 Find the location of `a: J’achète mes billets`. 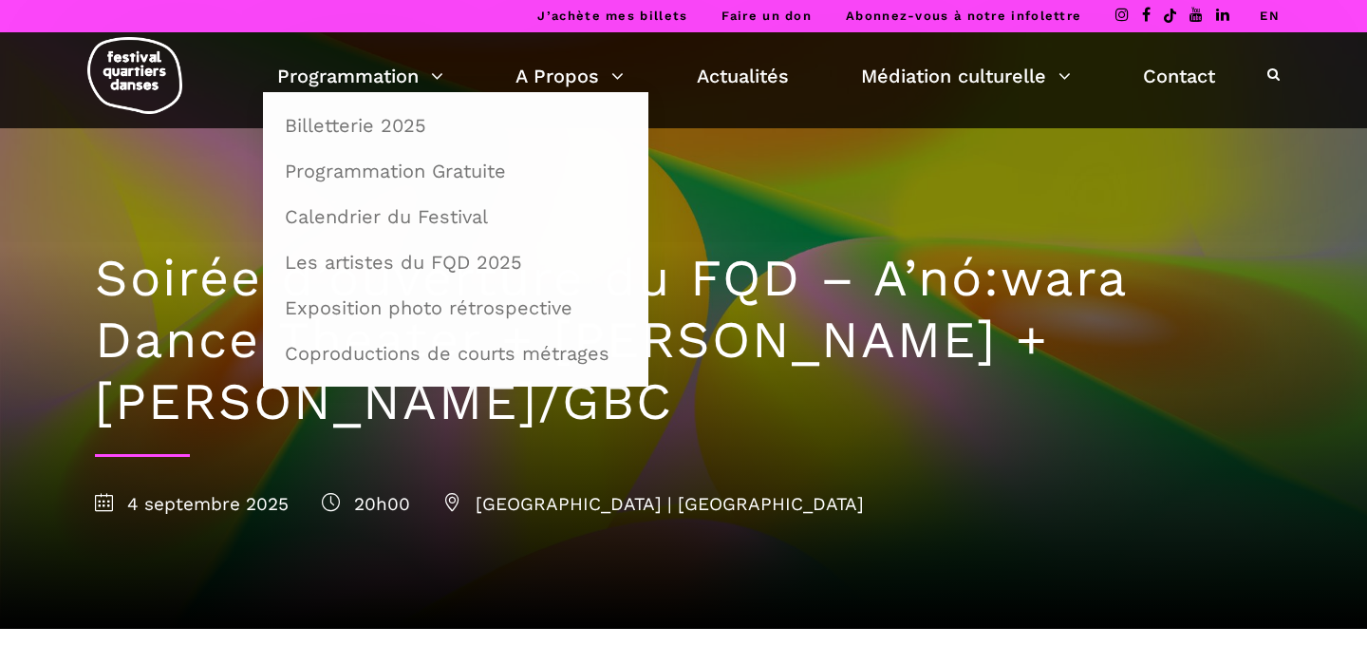

a: J’achète mes billets is located at coordinates (612, 15).